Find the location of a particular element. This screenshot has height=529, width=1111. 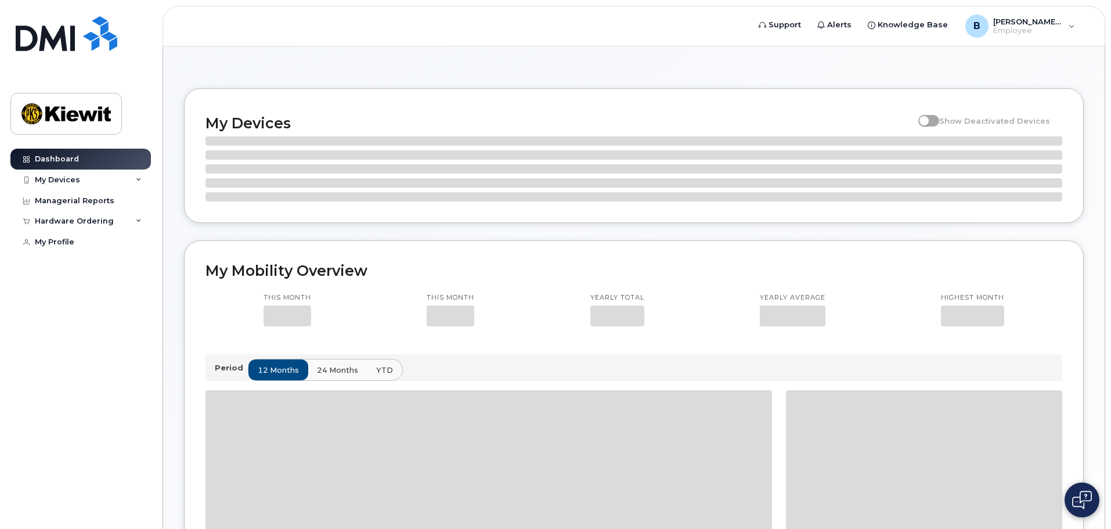

h2: My Devices is located at coordinates (559, 123).